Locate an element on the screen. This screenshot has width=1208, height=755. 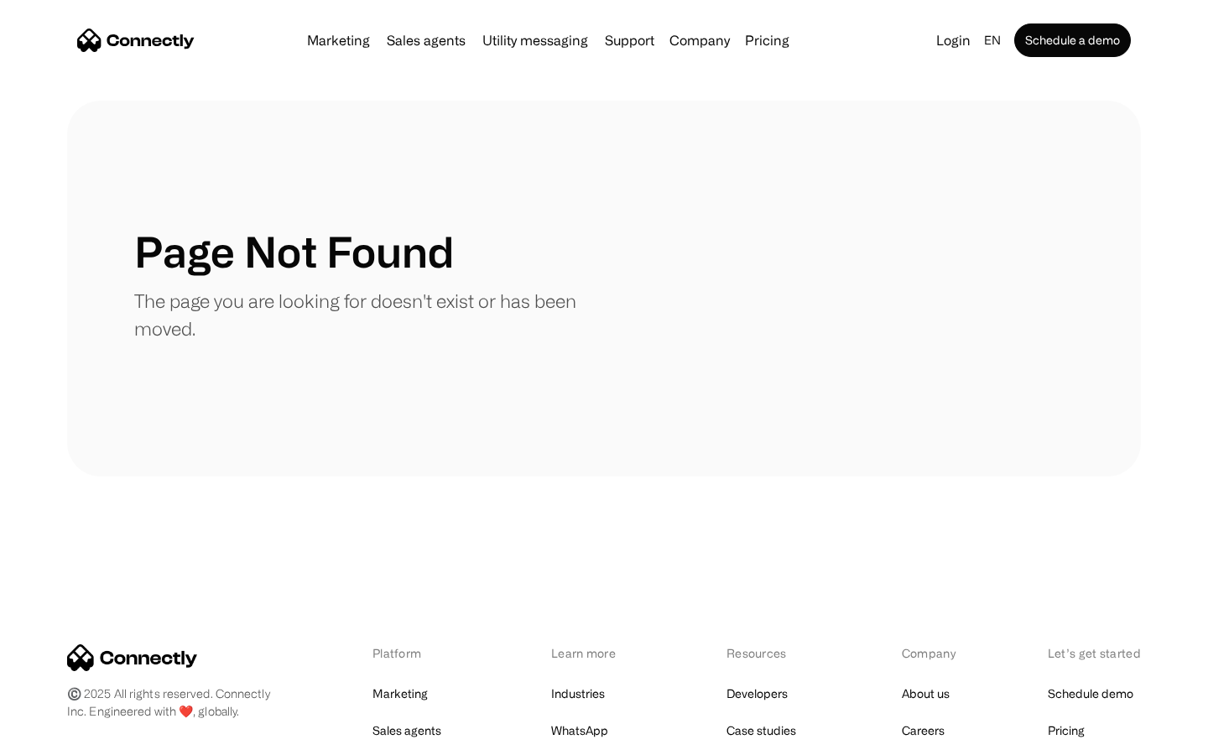
a: About us is located at coordinates (925, 694).